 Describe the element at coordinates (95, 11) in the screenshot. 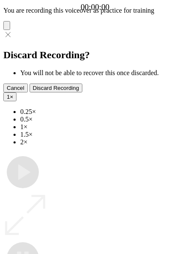

I see `p: You are recording this voiceover as practice for training` at that location.